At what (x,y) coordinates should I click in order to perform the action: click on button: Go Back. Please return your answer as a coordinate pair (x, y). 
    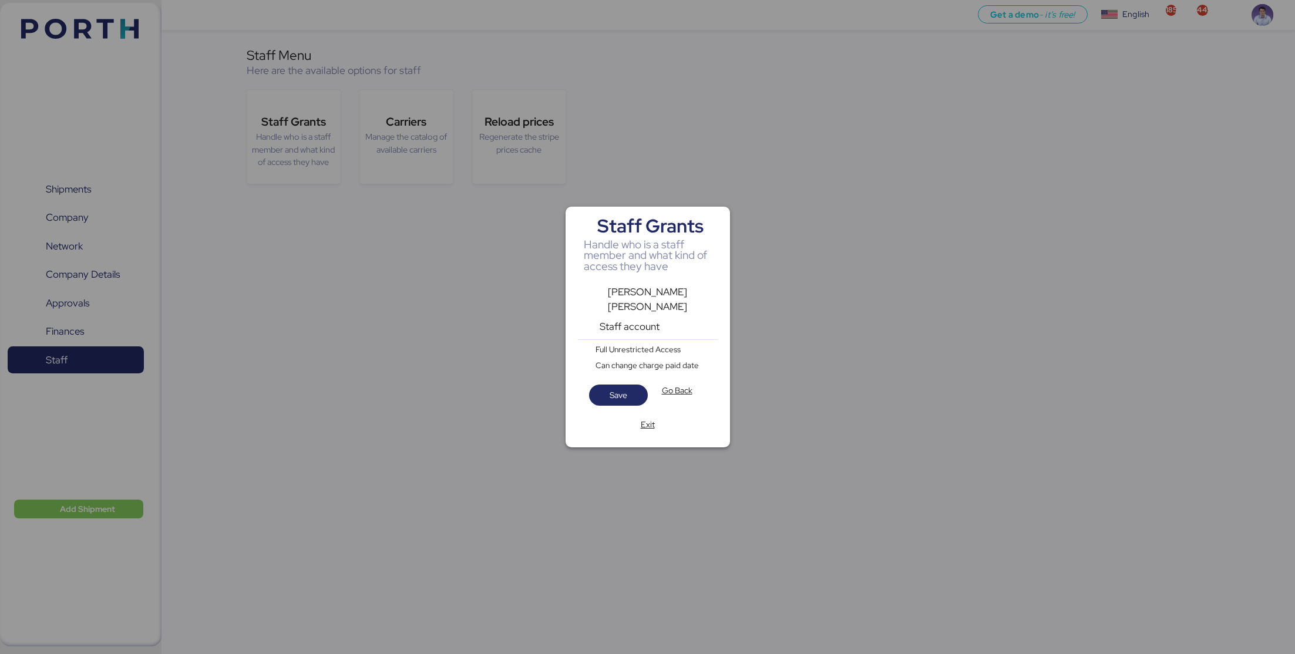
    Looking at the image, I should click on (677, 391).